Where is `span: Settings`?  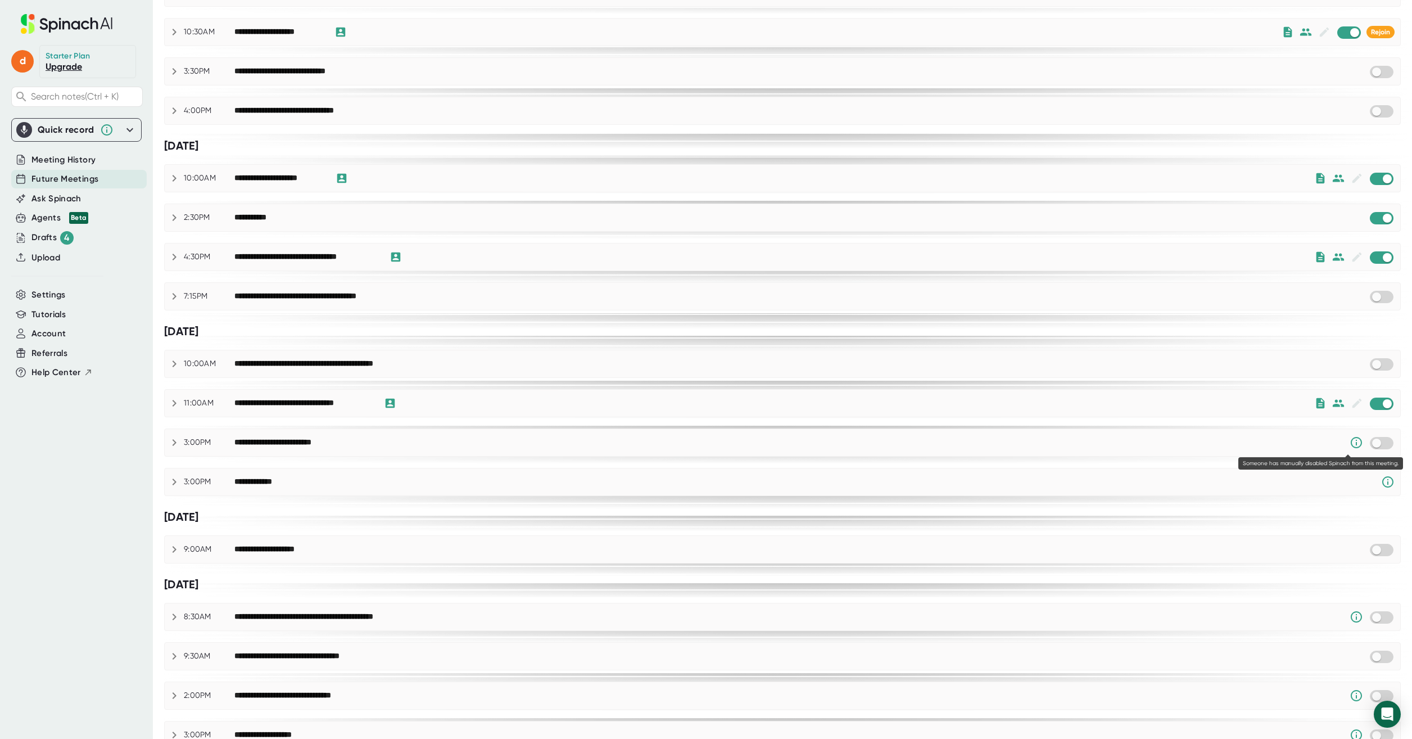
span: Settings is located at coordinates (48, 295).